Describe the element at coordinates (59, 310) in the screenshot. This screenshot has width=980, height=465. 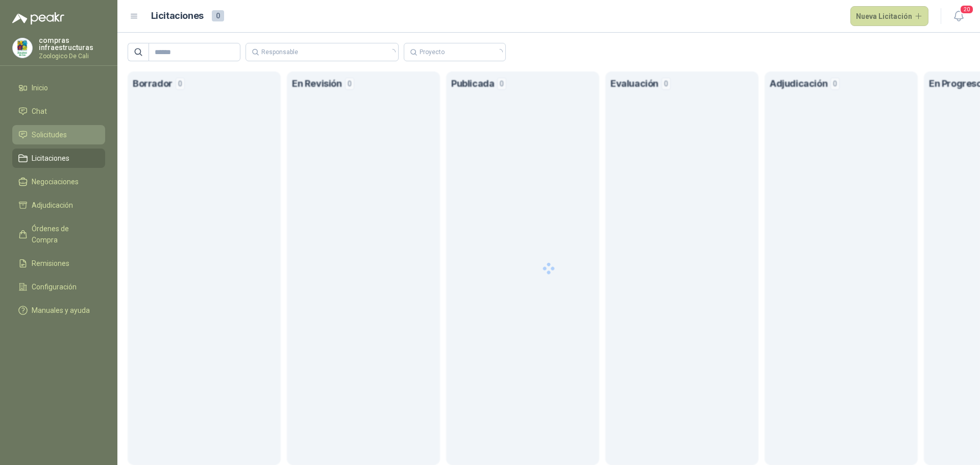
I see `a: Manuales y ayuda` at that location.